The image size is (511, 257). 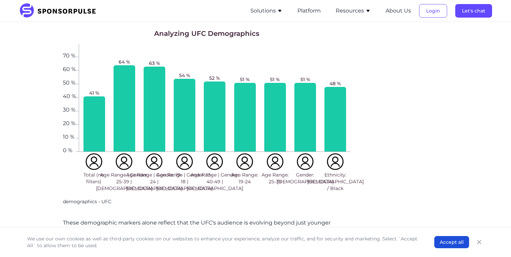 I want to click on span: 30 %, so click(x=69, y=109).